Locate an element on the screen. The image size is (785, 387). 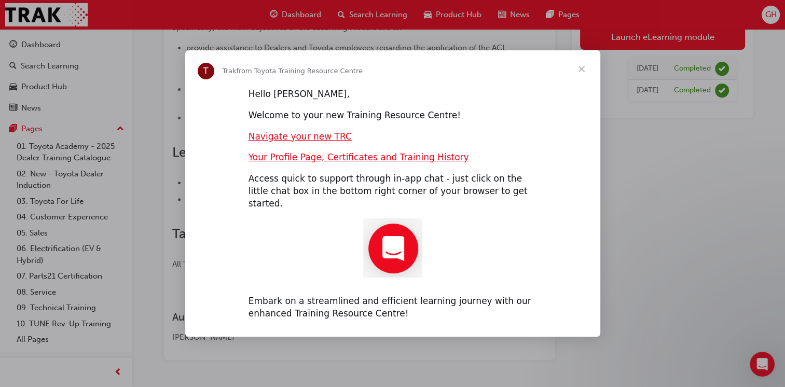
a: Navigate your new TRC is located at coordinates (300, 136).